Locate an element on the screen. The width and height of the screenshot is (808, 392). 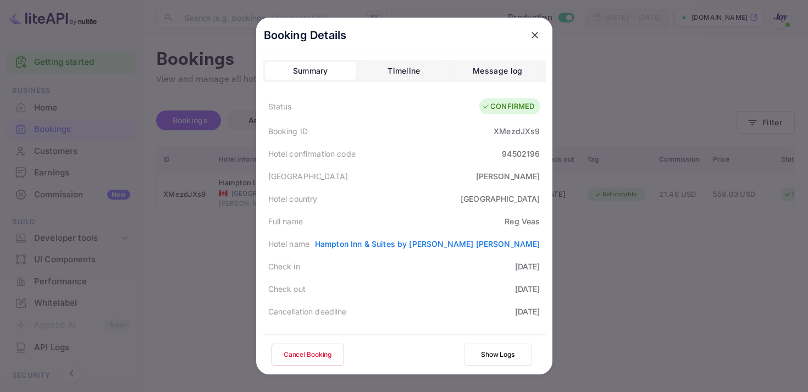
div: Hotel country is located at coordinates (293, 198).